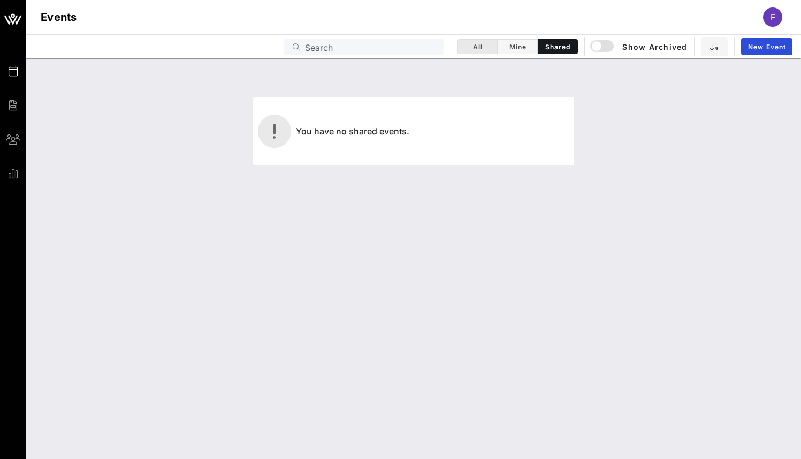  I want to click on span: Mine, so click(518, 47).